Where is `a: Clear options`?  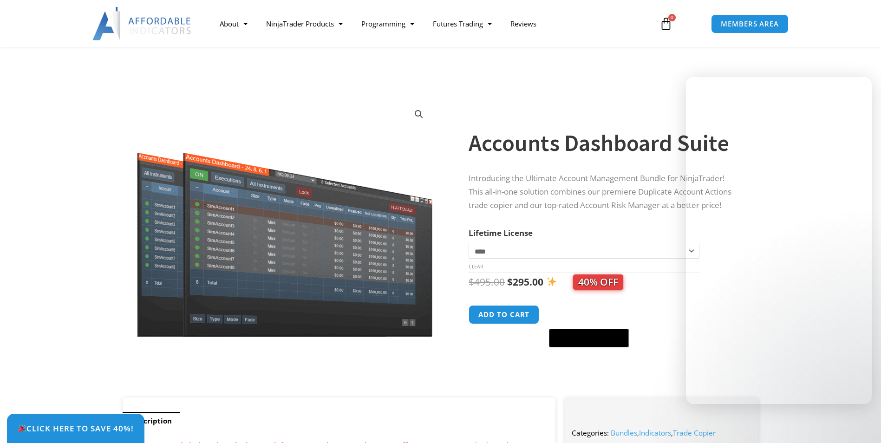 a: Clear options is located at coordinates (476, 267).